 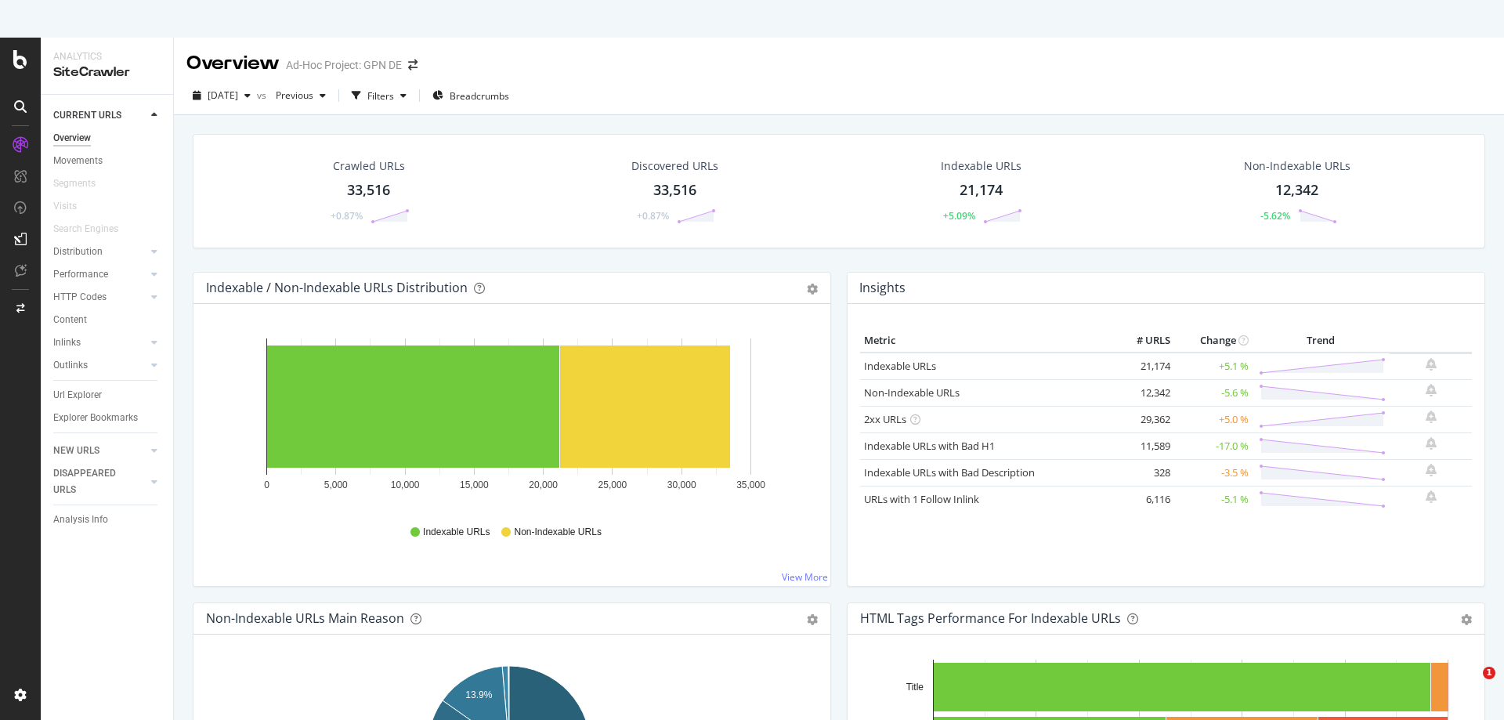 What do you see at coordinates (613, 485) in the screenshot?
I see `text: 25,000` at bounding box center [613, 485].